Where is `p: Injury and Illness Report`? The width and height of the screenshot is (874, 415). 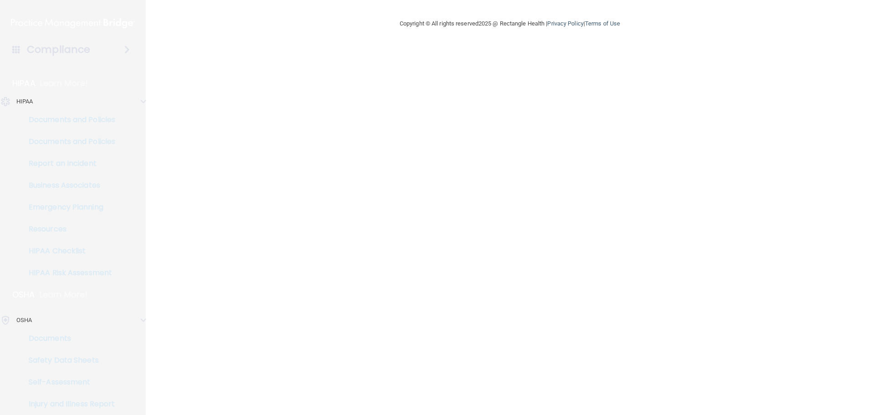 p: Injury and Illness Report is located at coordinates (68, 404).